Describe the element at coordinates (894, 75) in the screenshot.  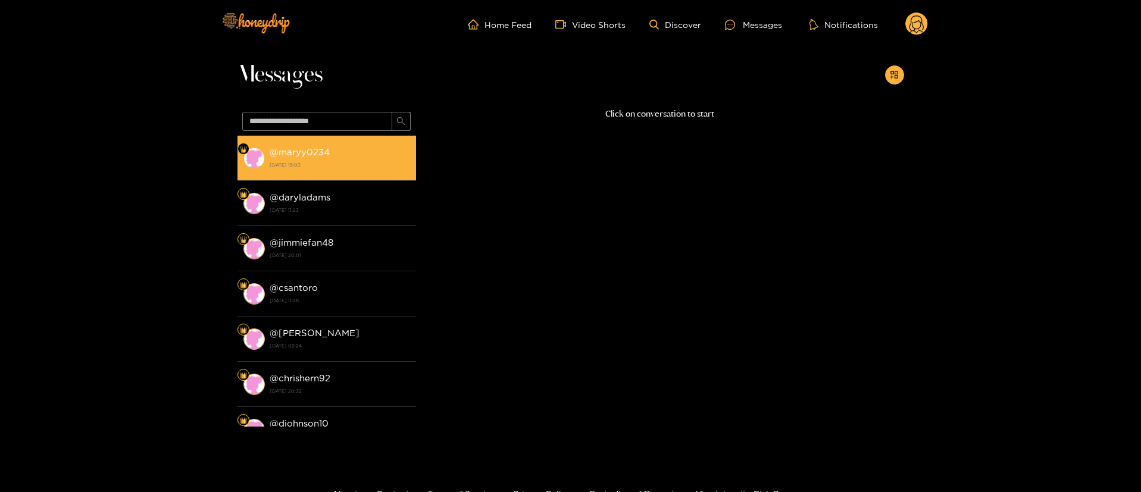
I see `span: appstore-add` at that location.